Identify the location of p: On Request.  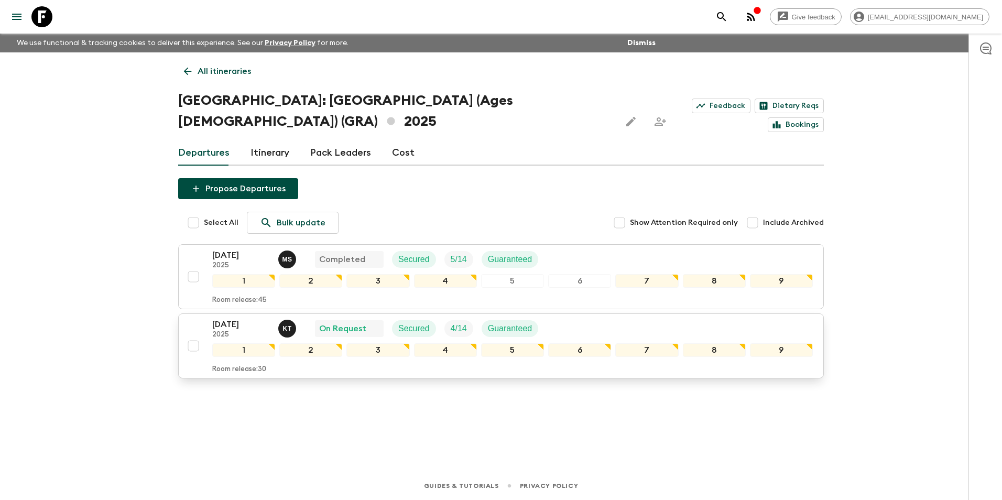
(343, 329).